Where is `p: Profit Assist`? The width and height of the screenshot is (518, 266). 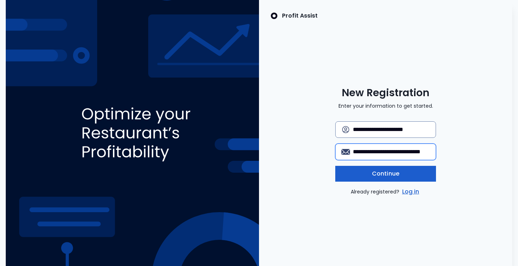 p: Profit Assist is located at coordinates (300, 16).